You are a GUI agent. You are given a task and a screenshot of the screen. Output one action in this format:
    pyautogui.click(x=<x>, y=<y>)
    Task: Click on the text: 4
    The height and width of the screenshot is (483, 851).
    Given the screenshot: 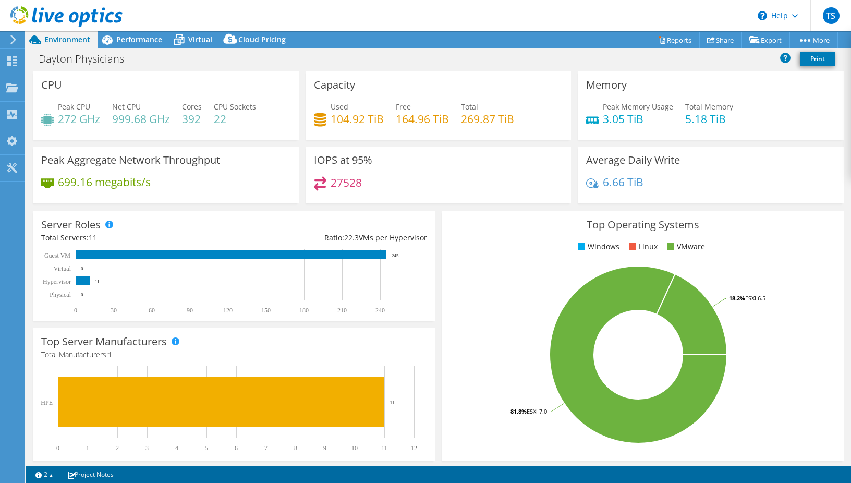 What is the action you would take?
    pyautogui.click(x=177, y=448)
    